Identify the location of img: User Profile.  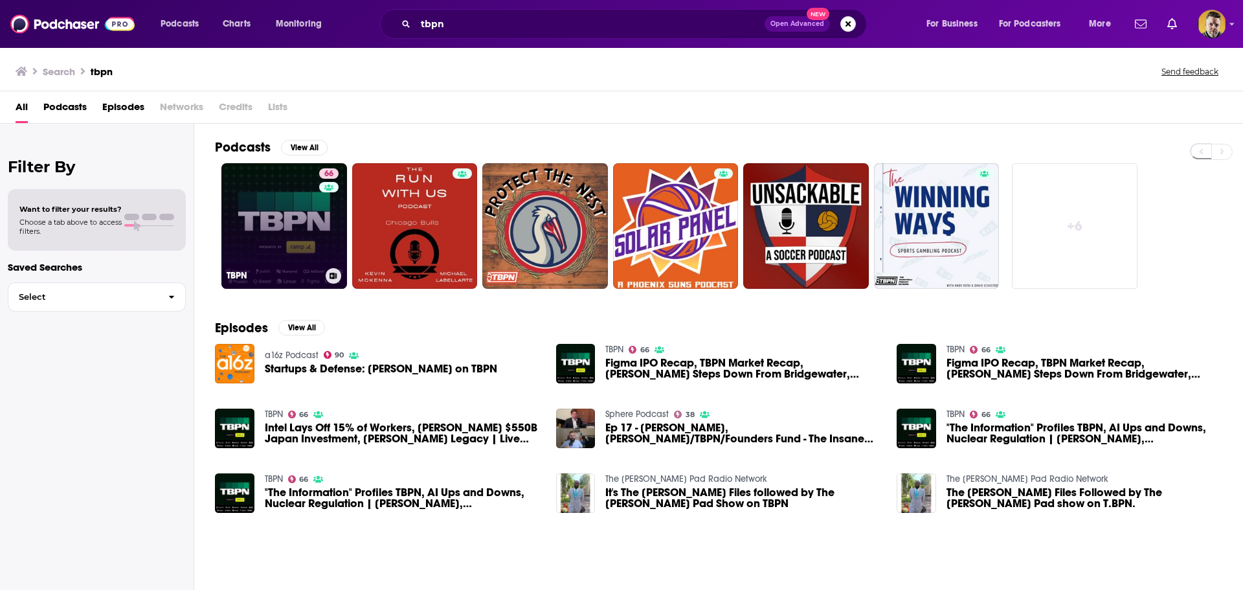
(1212, 24).